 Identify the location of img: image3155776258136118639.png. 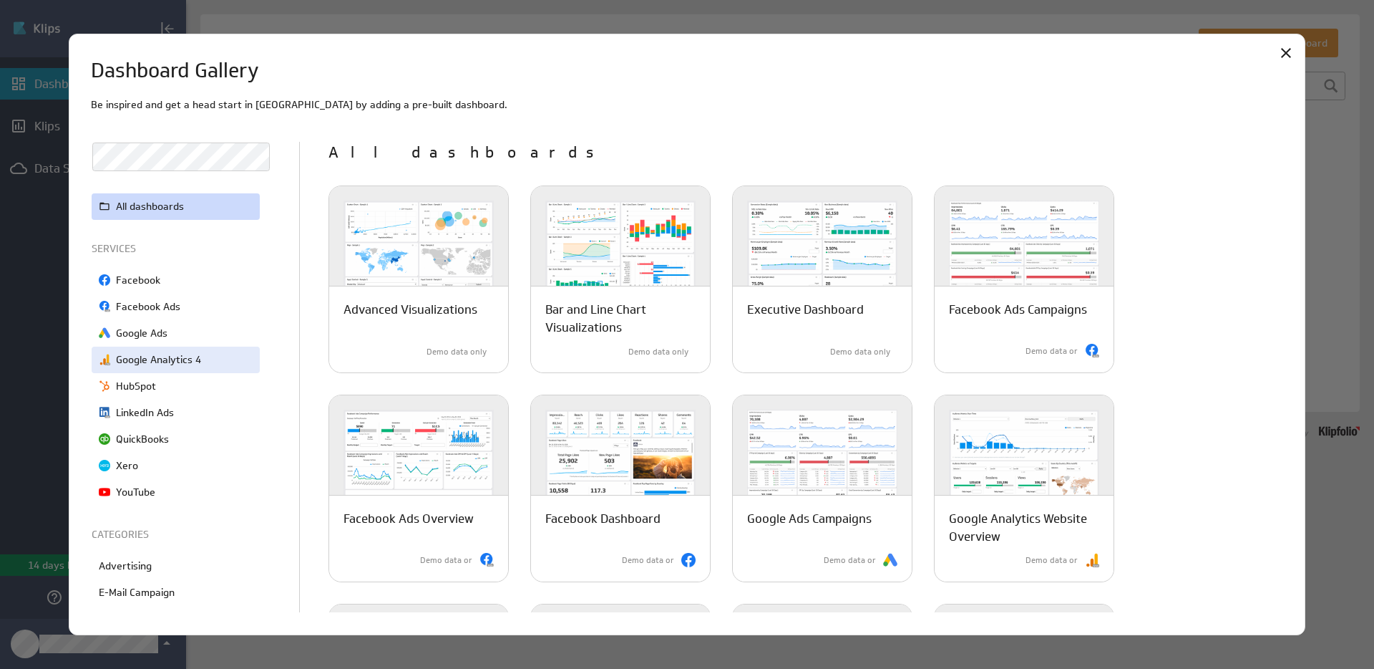
(105, 465).